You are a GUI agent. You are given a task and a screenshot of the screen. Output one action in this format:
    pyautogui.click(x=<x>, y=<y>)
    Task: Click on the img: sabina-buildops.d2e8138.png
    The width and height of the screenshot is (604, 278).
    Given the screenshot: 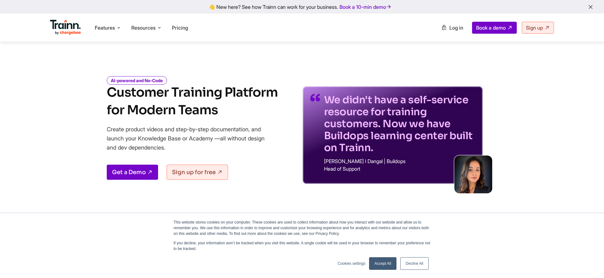 What is the action you would take?
    pyautogui.click(x=473, y=174)
    